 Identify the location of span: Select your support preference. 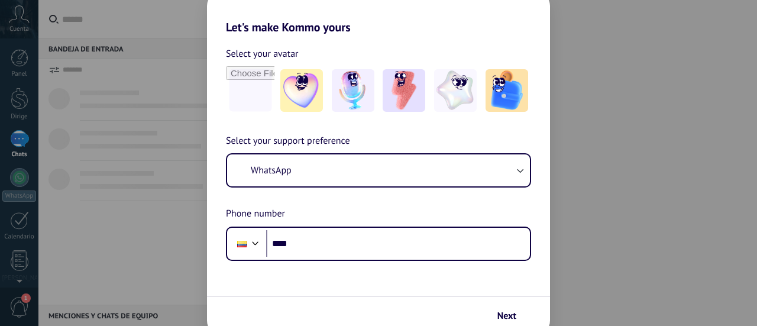
(288, 141).